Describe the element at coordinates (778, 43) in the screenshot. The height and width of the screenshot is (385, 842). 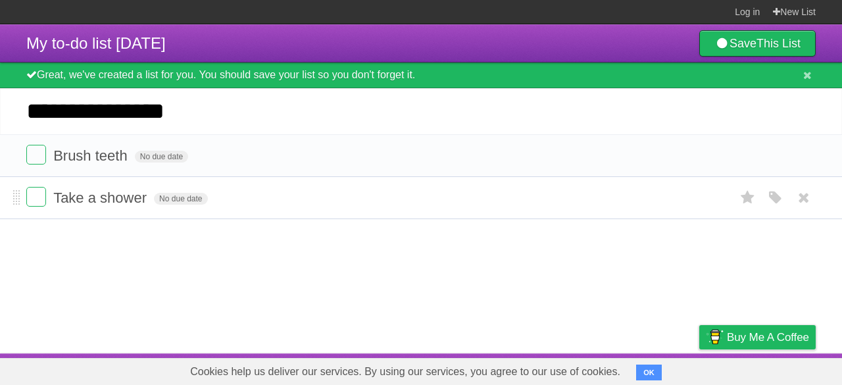
I see `b: This List` at that location.